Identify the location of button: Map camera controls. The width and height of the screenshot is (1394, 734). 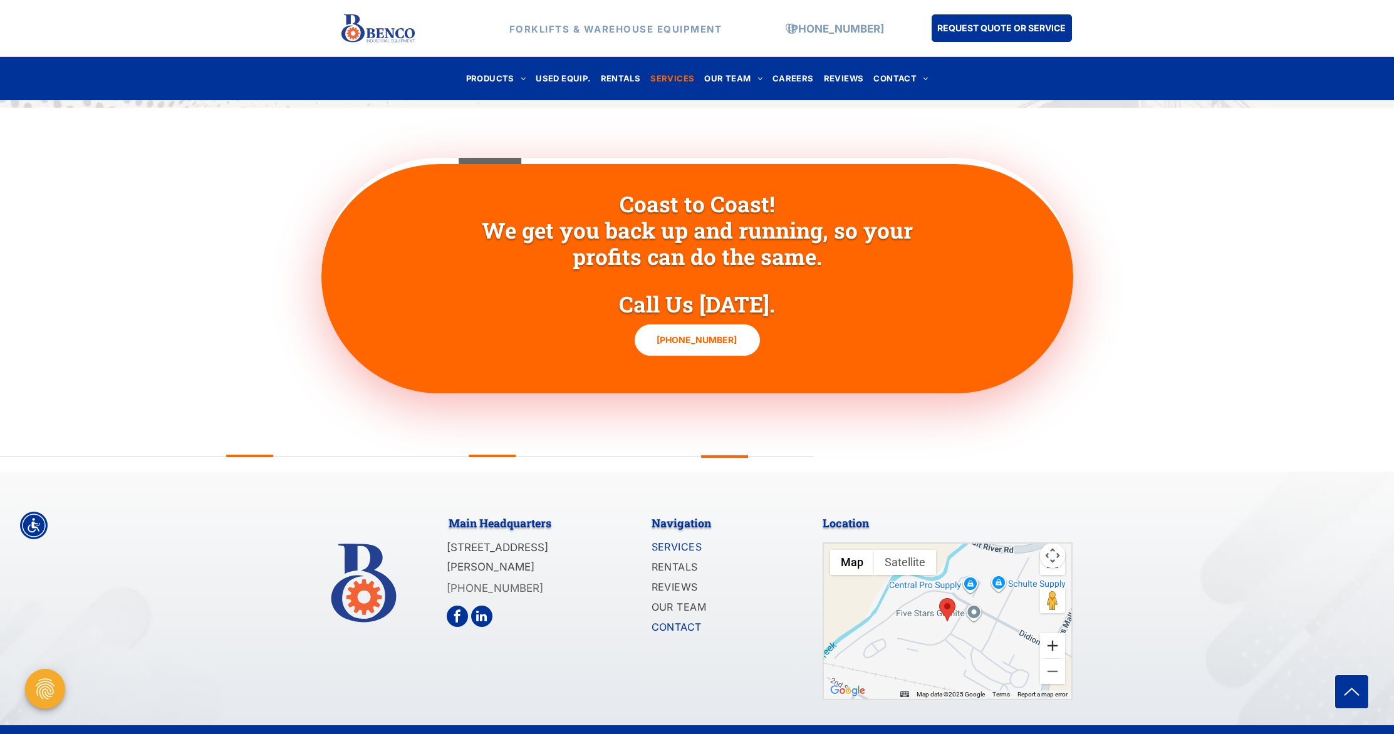
(1052, 556).